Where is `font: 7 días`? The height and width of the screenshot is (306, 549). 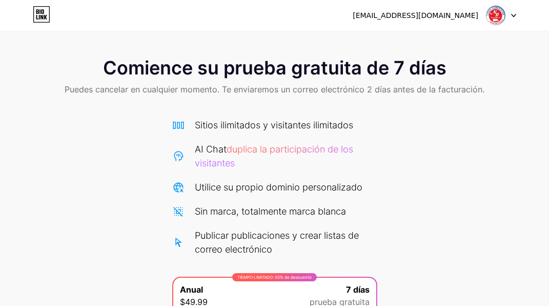 font: 7 días is located at coordinates (358, 289).